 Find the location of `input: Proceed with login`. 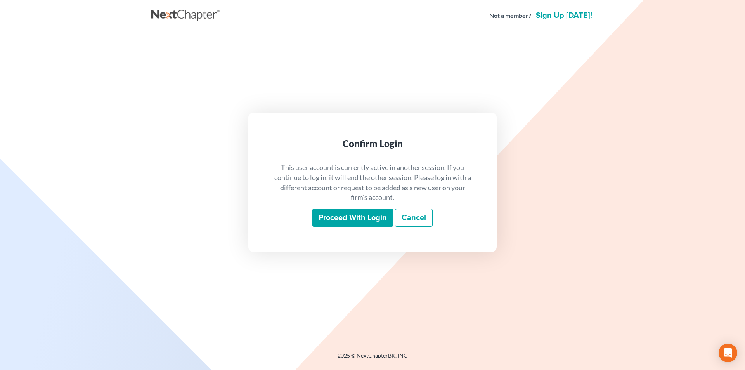

input: Proceed with login is located at coordinates (353, 218).